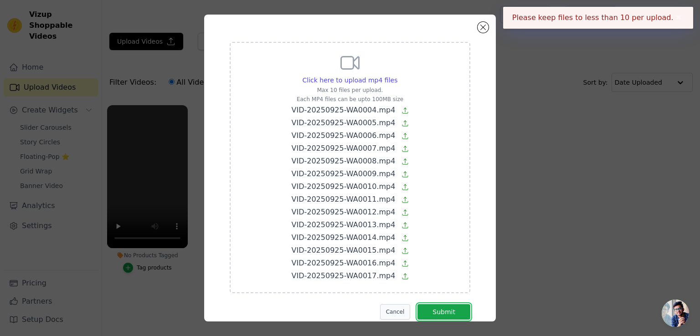 This screenshot has width=700, height=336. What do you see at coordinates (343, 174) in the screenshot?
I see `span: VID-20250925-WA0009.mp4` at bounding box center [343, 174].